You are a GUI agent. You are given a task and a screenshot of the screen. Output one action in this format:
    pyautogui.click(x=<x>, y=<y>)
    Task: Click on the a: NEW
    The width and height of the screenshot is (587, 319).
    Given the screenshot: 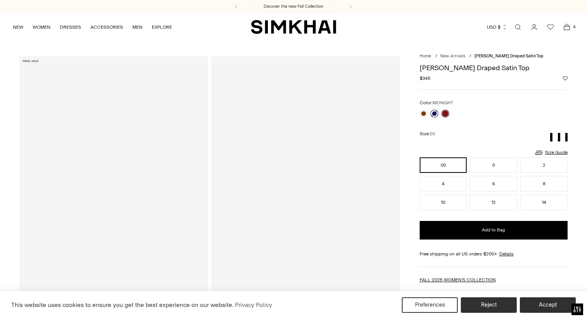 What is the action you would take?
    pyautogui.click(x=18, y=27)
    